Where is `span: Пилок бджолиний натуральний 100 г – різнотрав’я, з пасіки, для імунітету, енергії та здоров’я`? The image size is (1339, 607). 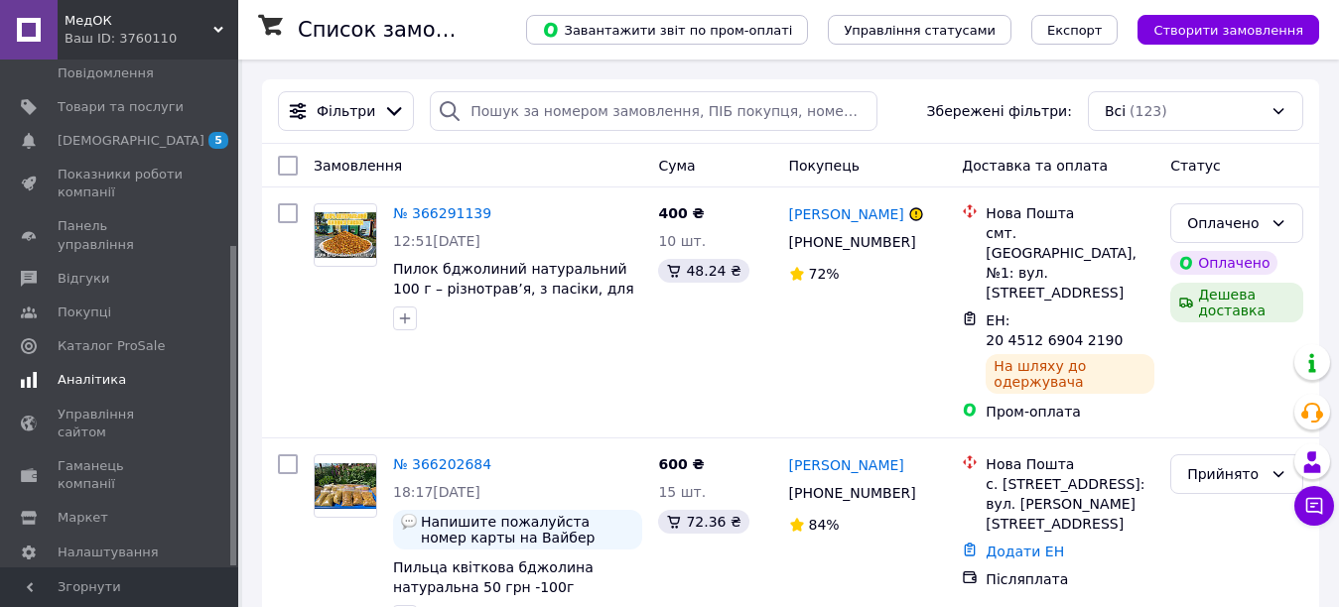
span: Пилок бджолиний натуральний 100 г – різнотрав’я, з пасіки, для імунітету, енергії та здоров’я is located at coordinates (513, 289).